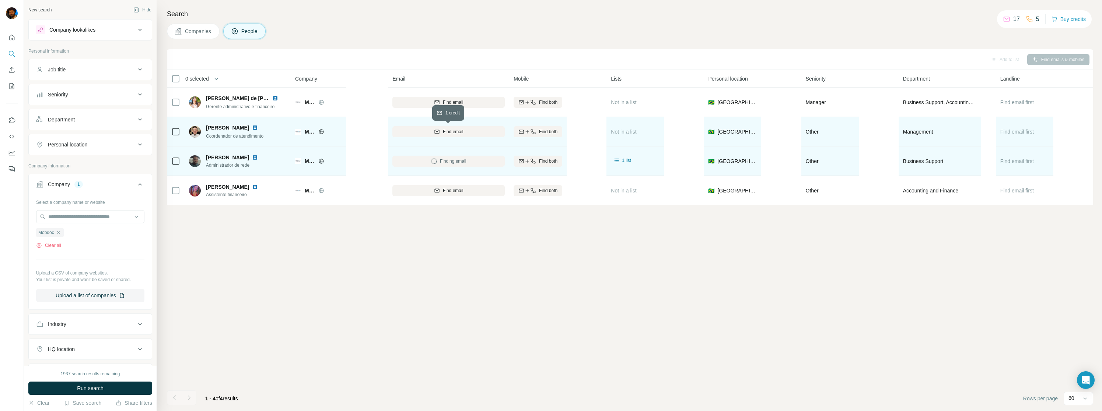 The height and width of the screenshot is (411, 1102). What do you see at coordinates (90, 389) in the screenshot?
I see `button: Run search` at bounding box center [90, 389].